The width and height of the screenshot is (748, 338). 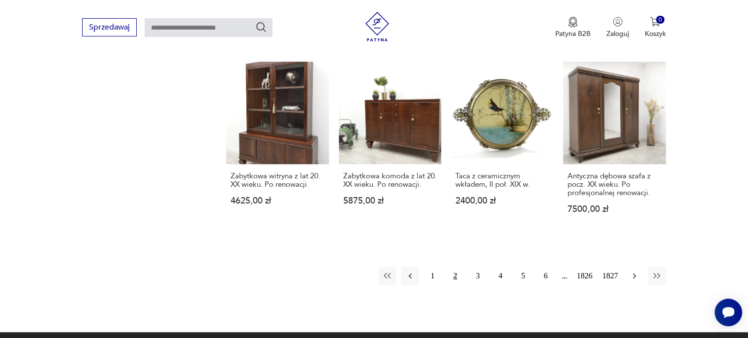 I want to click on h3: Zabytkowa witryna z lat 20. XX wieku. Po renowacji., so click(x=278, y=180).